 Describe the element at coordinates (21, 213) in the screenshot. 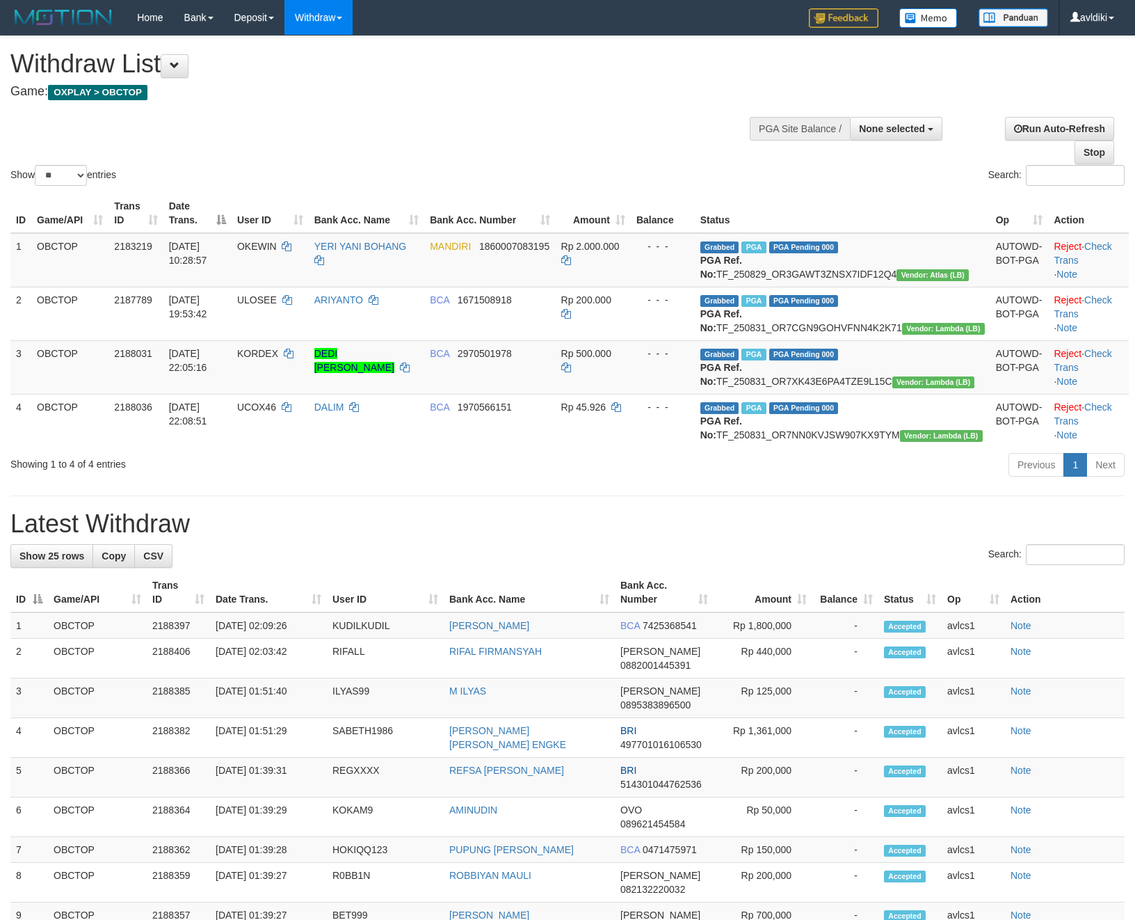

I see `th: ID` at that location.